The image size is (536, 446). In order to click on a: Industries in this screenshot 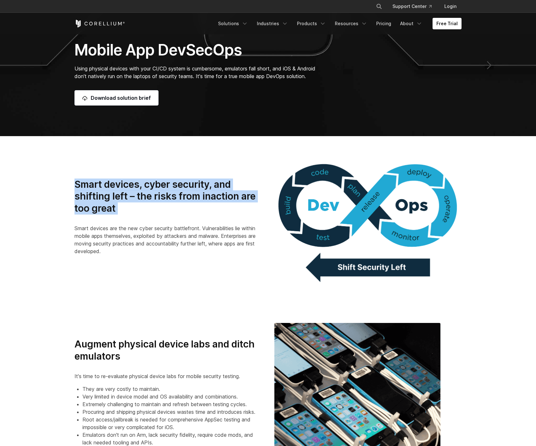, I will do `click(273, 24)`.